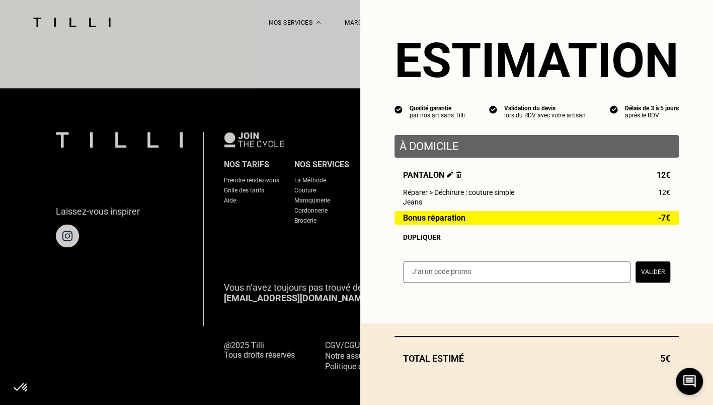  What do you see at coordinates (438, 108) in the screenshot?
I see `div: Qualité garantie` at bounding box center [438, 108].